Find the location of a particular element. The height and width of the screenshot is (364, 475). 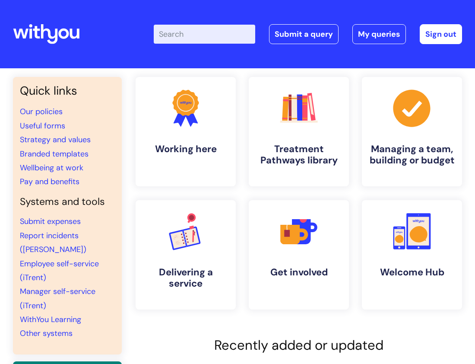

a: Sign out is located at coordinates (441, 34).